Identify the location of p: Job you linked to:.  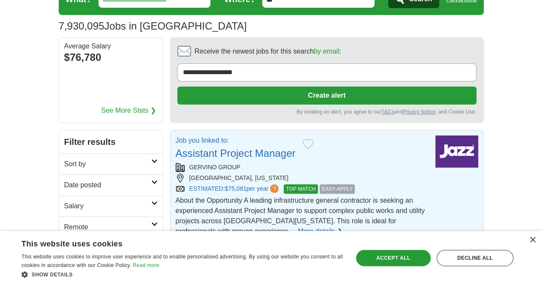
(236, 140).